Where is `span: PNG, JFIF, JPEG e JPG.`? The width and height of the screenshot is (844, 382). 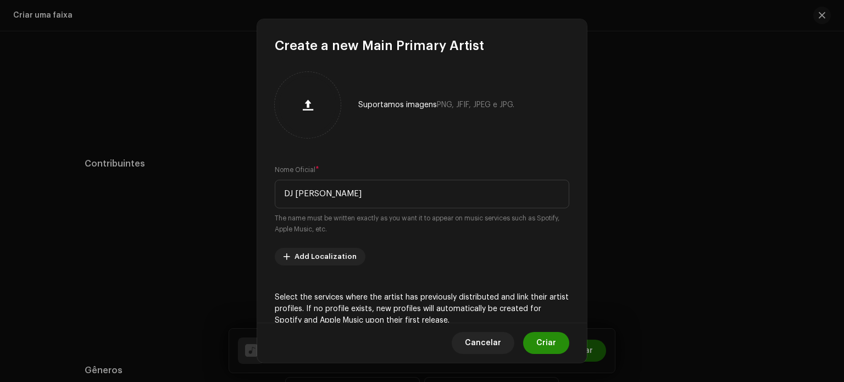
span: PNG, JFIF, JPEG e JPG. is located at coordinates (475, 105).